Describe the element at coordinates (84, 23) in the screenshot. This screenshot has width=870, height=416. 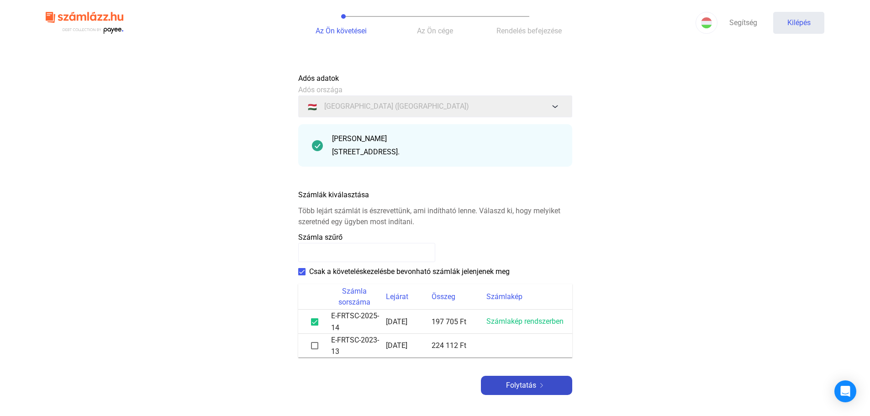
I see `img: szamlazzhu-logó` at that location.